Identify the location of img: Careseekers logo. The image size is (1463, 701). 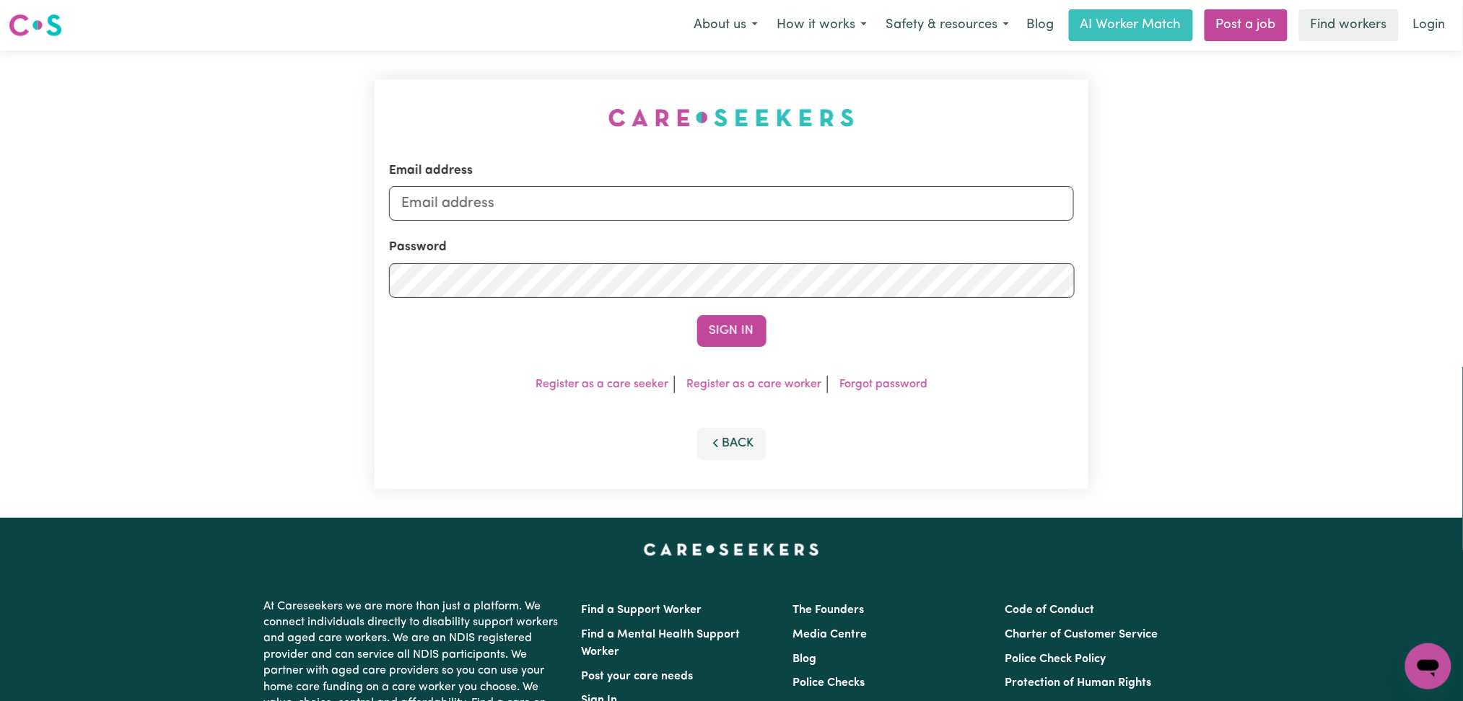
(35, 25).